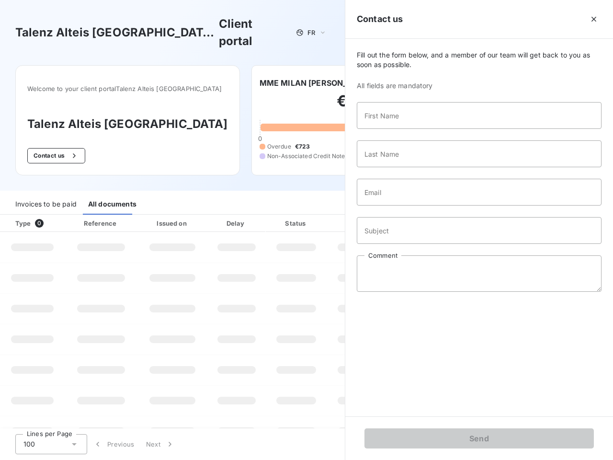 The width and height of the screenshot is (613, 460). What do you see at coordinates (296, 223) in the screenshot?
I see `div: Status` at bounding box center [296, 223].